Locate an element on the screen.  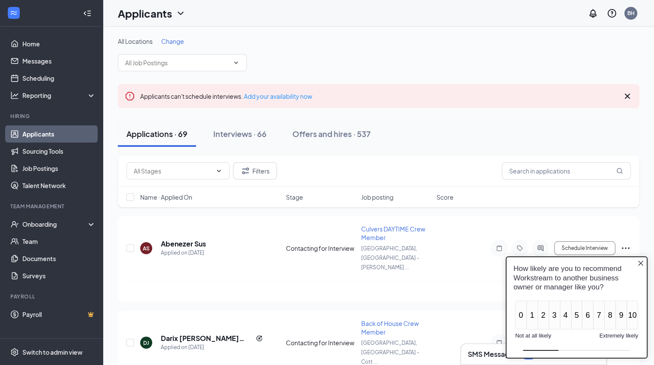
svg: UserCheck is located at coordinates (15, 224).